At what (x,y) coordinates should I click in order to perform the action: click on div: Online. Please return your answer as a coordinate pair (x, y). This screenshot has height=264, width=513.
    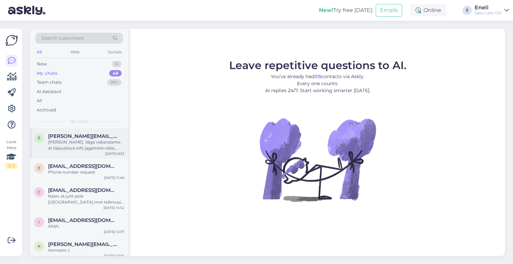
    Looking at the image, I should click on (428, 10).